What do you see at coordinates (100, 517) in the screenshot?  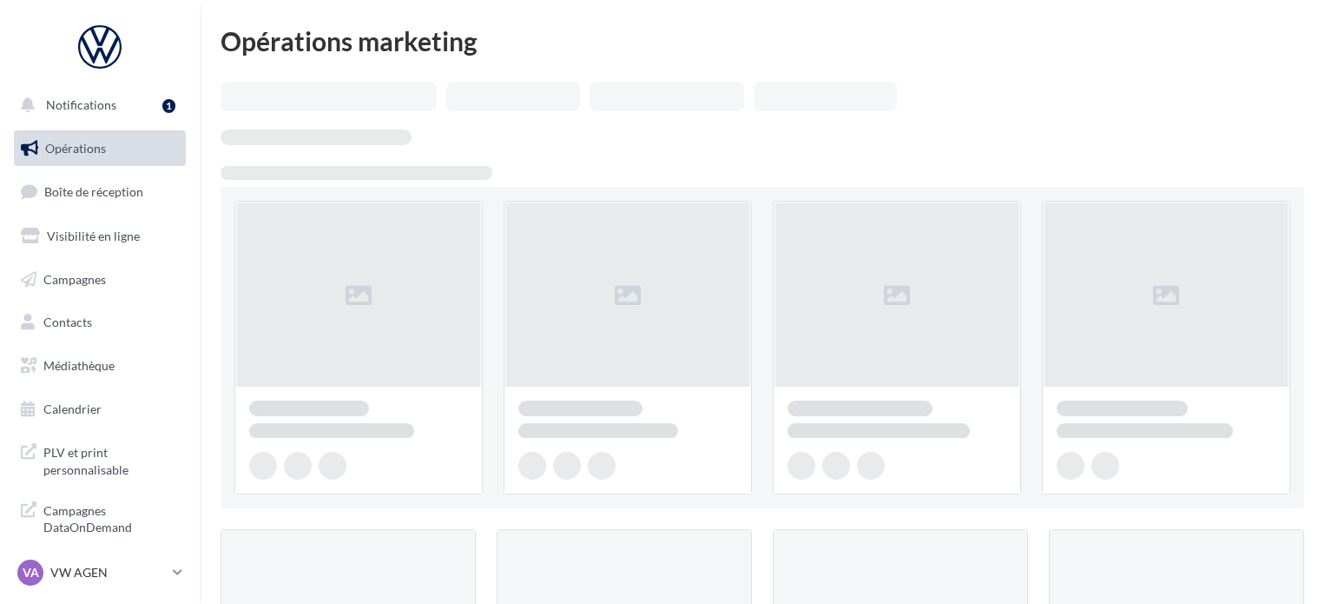 I see `a: Campagnes DataOnDemand` at bounding box center [100, 517].